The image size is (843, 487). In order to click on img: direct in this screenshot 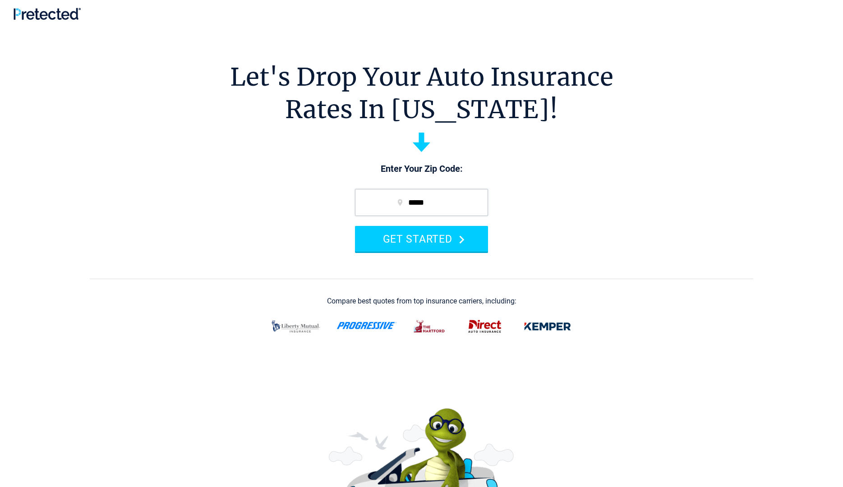, I will do `click(485, 327)`.